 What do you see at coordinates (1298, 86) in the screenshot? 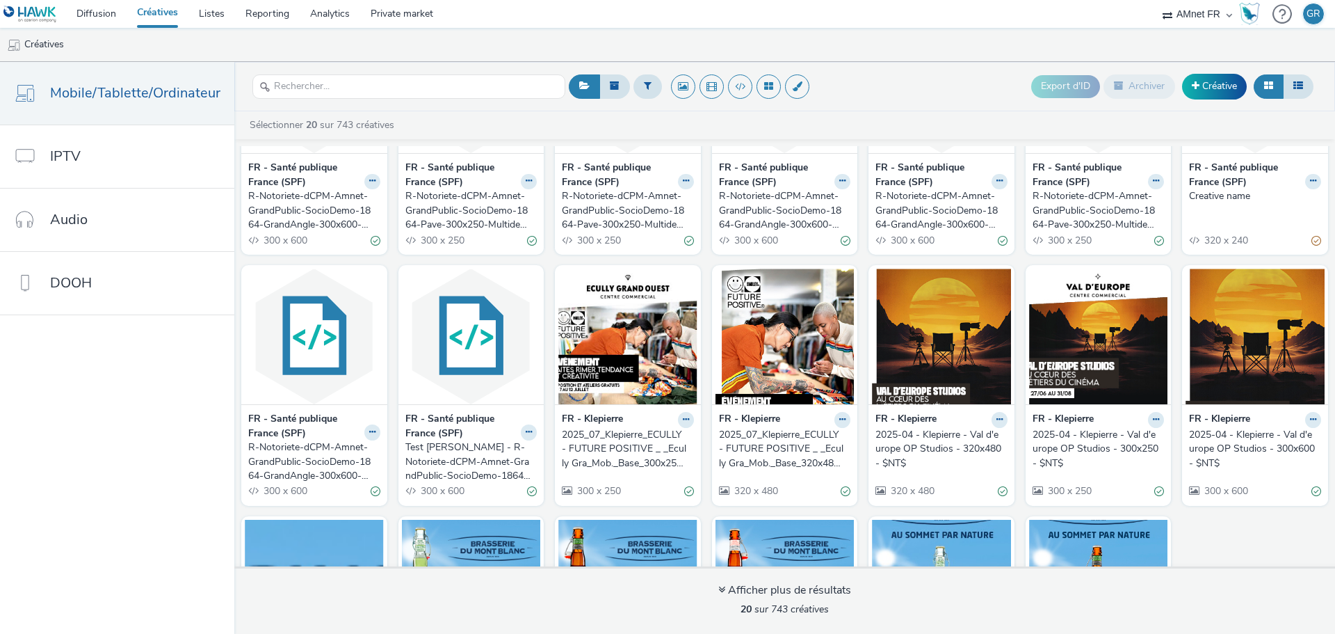
I see `button: Liste` at bounding box center [1298, 86].